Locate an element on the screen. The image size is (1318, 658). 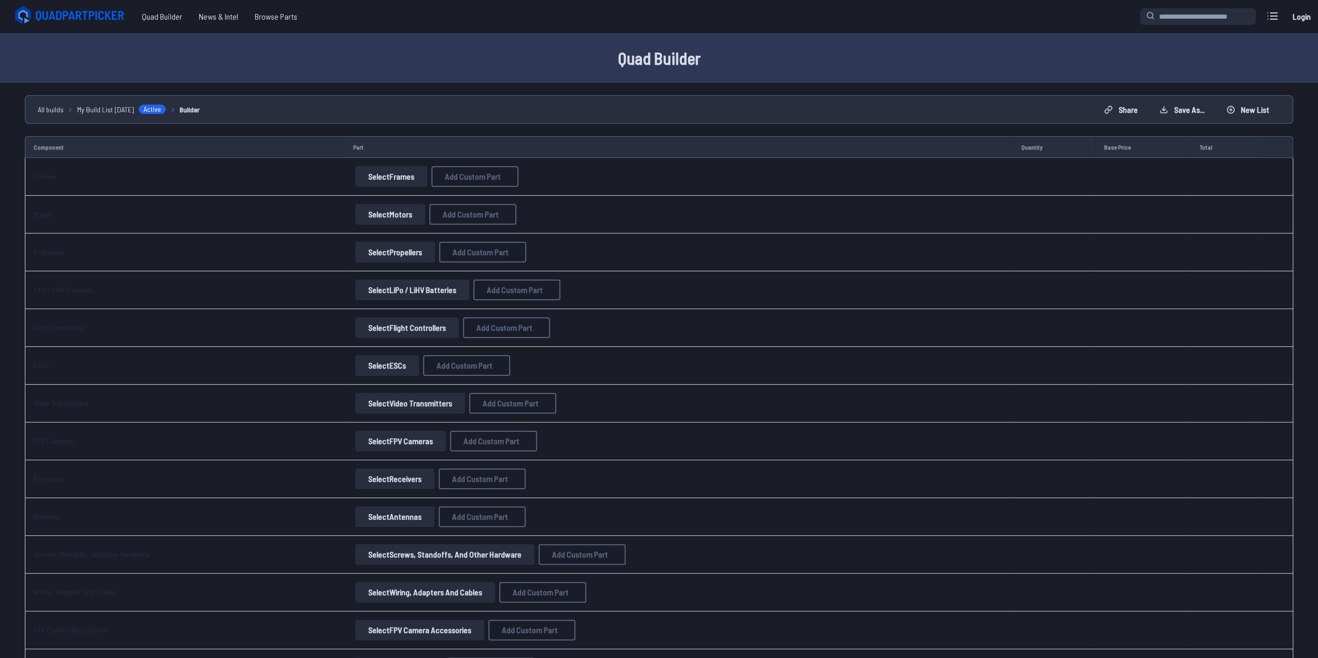
button: Share is located at coordinates (1121, 110).